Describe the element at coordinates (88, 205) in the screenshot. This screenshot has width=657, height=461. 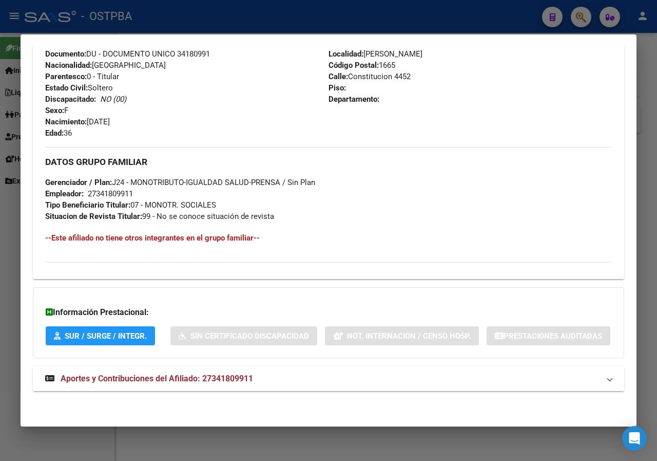
I see `strong: Tipo Beneficiario Titular:` at that location.